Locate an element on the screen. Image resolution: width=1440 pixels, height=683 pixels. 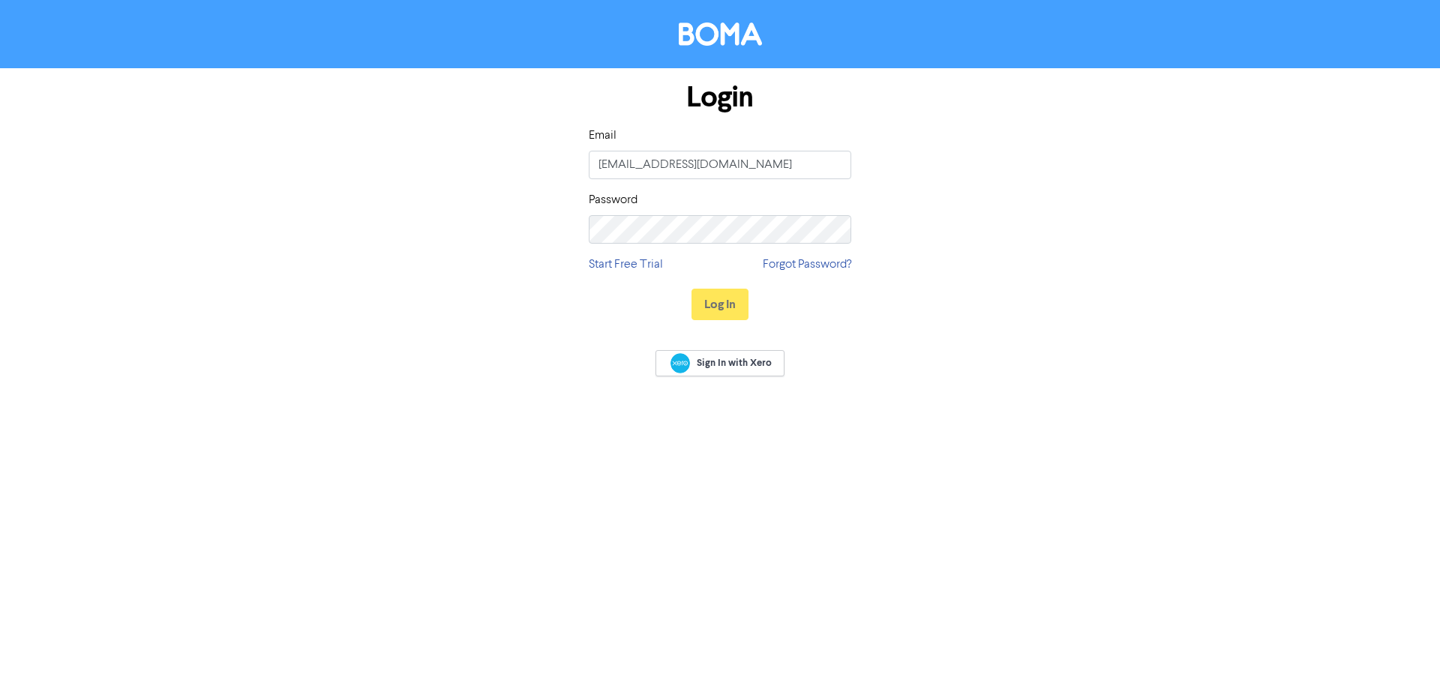
h1: Login is located at coordinates (720, 97).